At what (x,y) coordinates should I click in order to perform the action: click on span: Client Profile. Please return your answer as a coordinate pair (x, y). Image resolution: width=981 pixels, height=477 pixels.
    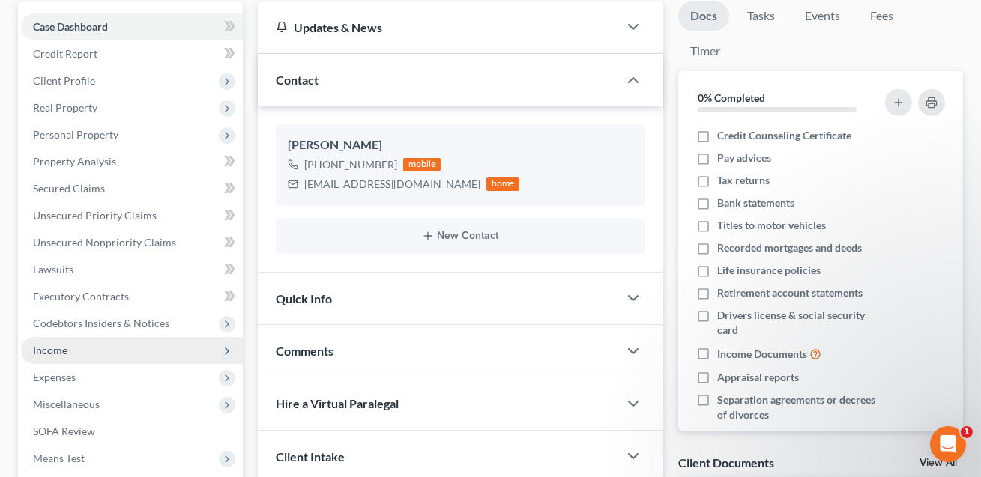
    Looking at the image, I should click on (64, 80).